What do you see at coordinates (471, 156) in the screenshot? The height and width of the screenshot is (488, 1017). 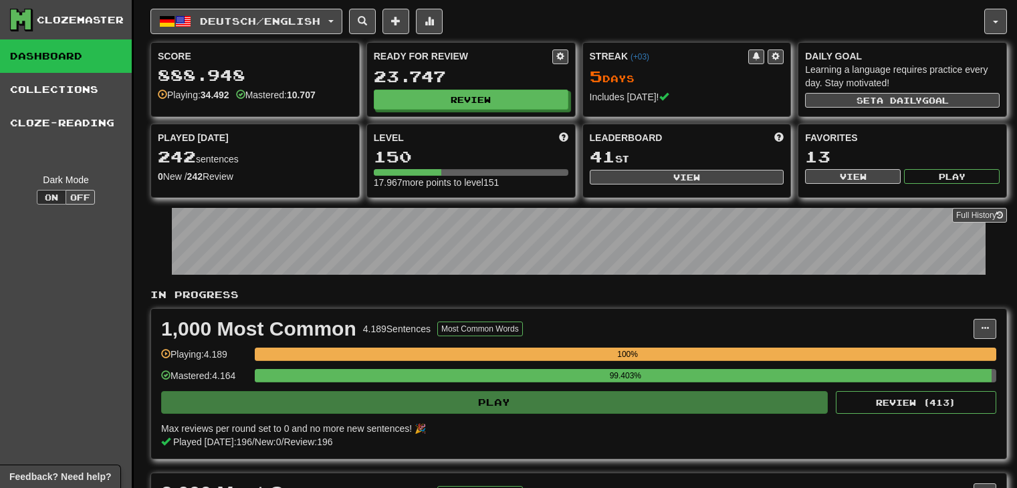 I see `div: 150` at bounding box center [471, 156].